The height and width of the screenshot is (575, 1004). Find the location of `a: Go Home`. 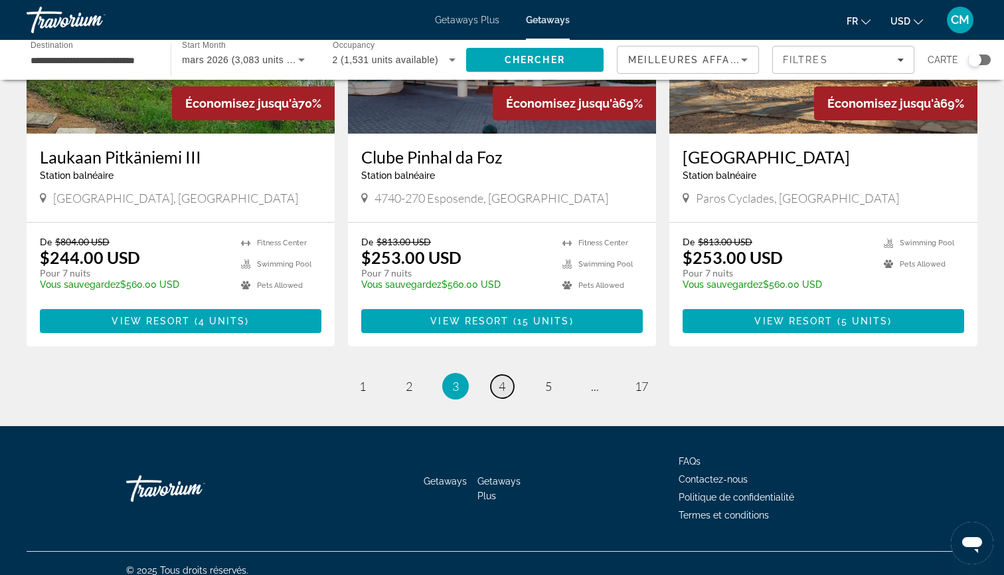

a: Go Home is located at coordinates (193, 488).